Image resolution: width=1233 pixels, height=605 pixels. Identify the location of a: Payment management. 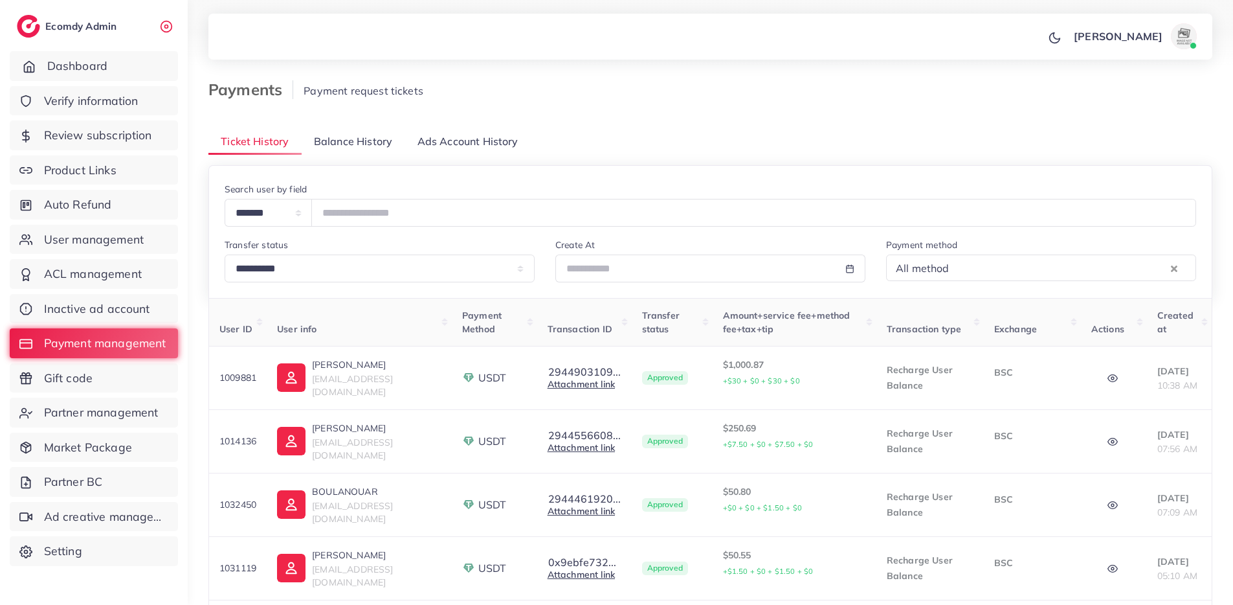
(94, 343).